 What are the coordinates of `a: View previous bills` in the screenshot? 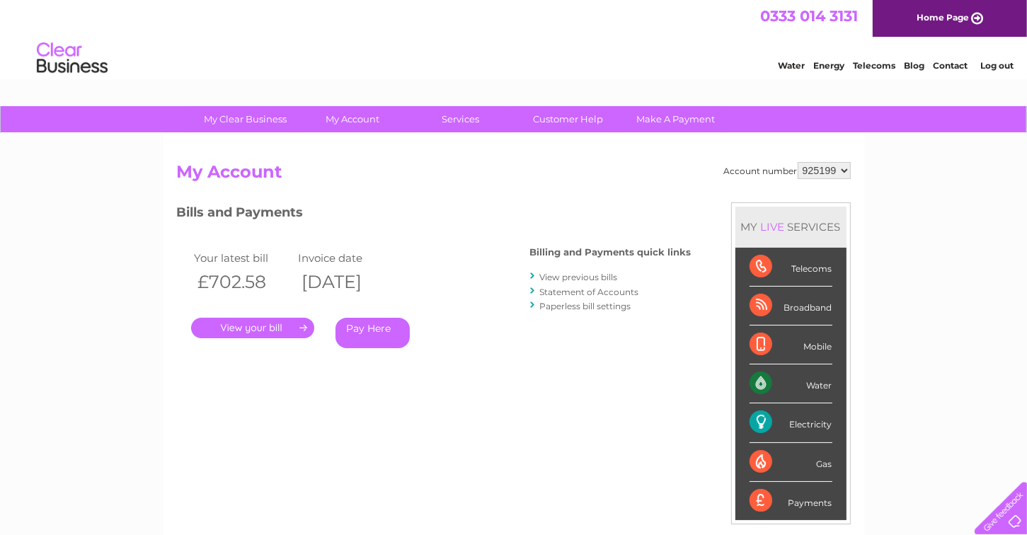 It's located at (579, 277).